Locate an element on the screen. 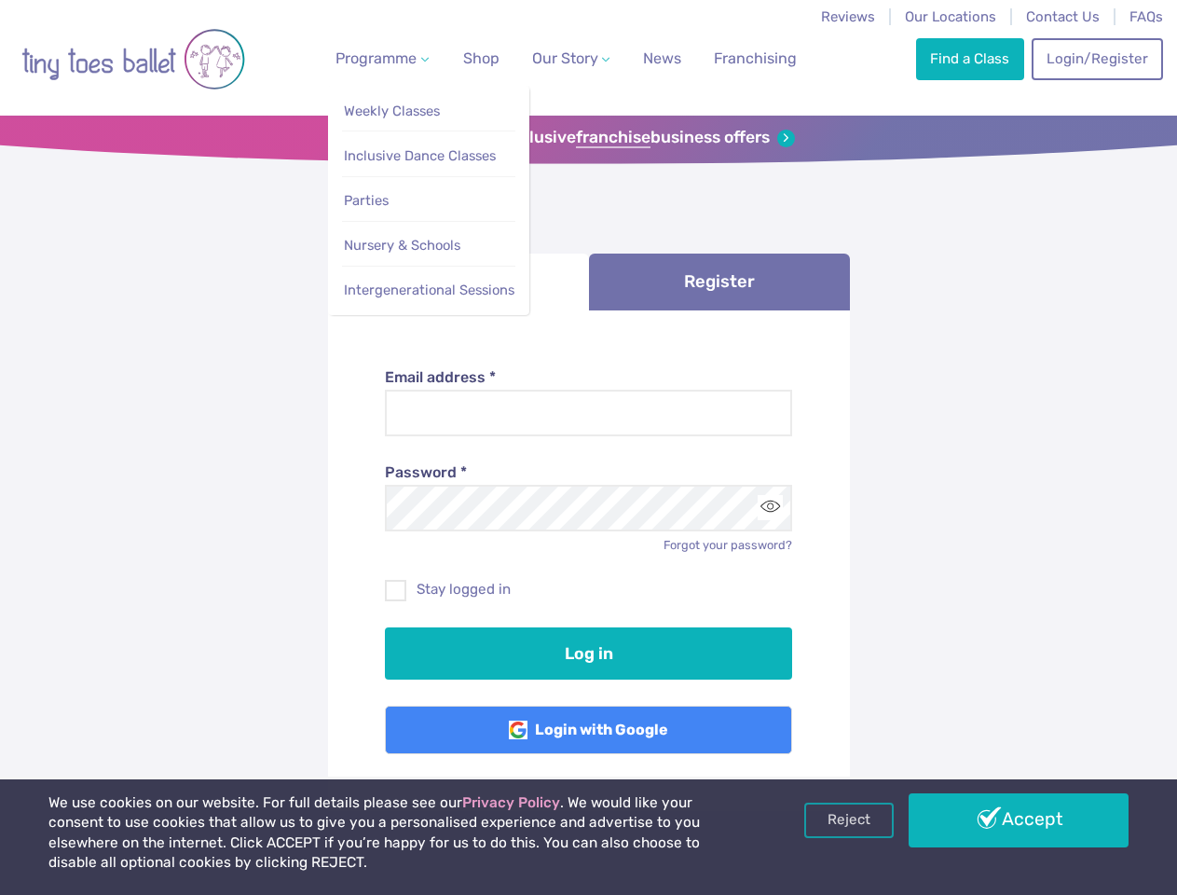 This screenshot has width=1177, height=895. span: Reviews is located at coordinates (848, 17).